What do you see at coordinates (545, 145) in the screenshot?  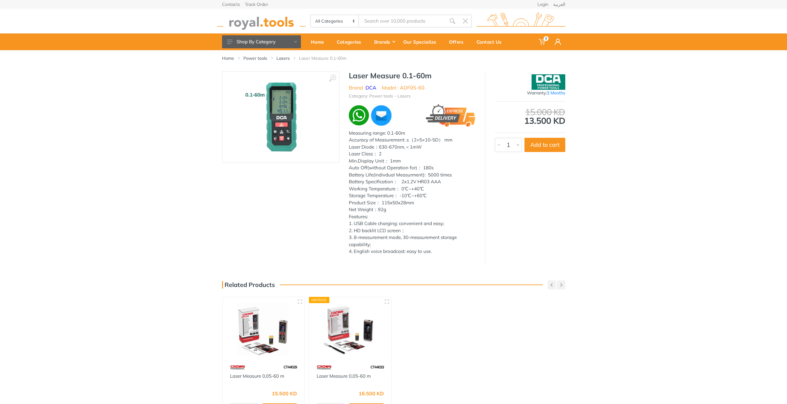 I see `button: Add to cart` at bounding box center [545, 145].